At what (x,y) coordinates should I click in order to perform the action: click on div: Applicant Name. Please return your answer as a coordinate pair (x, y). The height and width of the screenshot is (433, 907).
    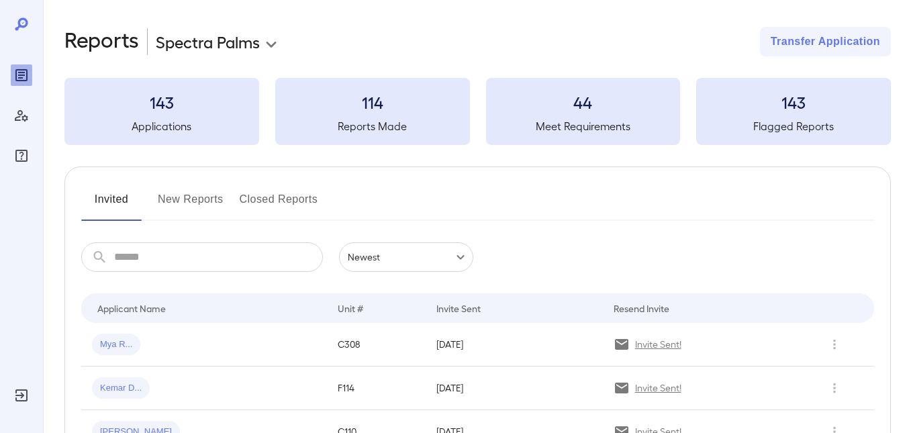
    Looking at the image, I should click on (132, 308).